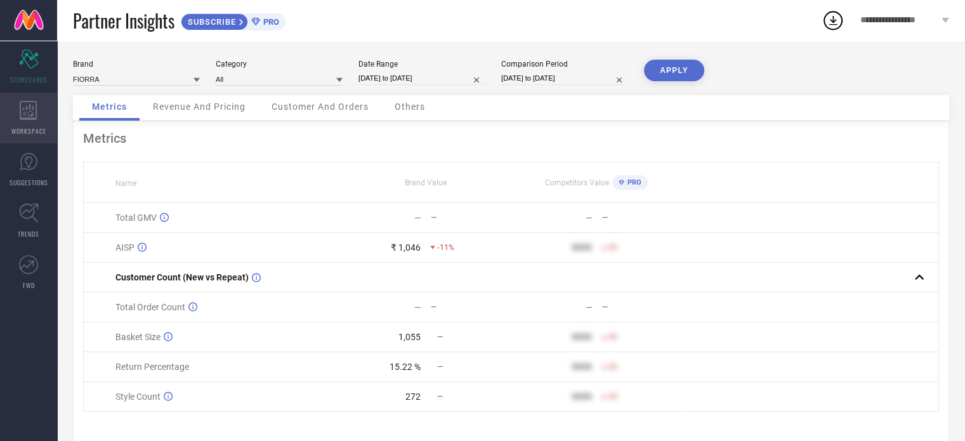 This screenshot has width=965, height=441. I want to click on span: WORKSPACE, so click(29, 131).